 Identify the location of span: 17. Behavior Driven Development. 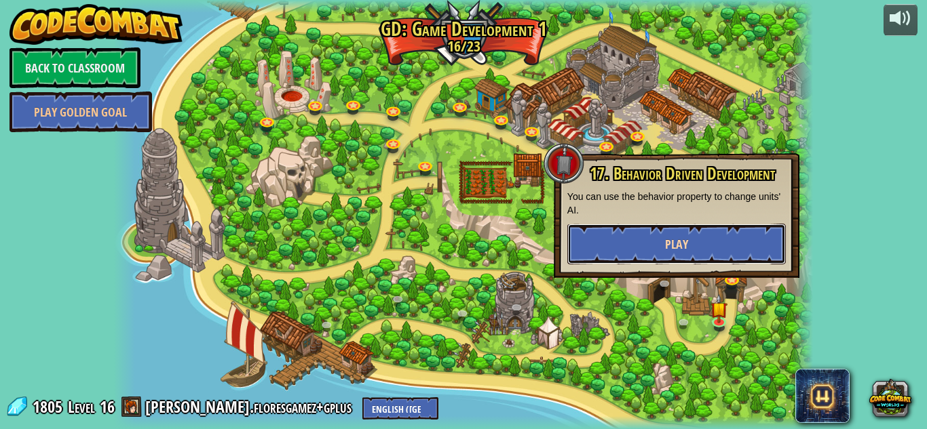
(682, 174).